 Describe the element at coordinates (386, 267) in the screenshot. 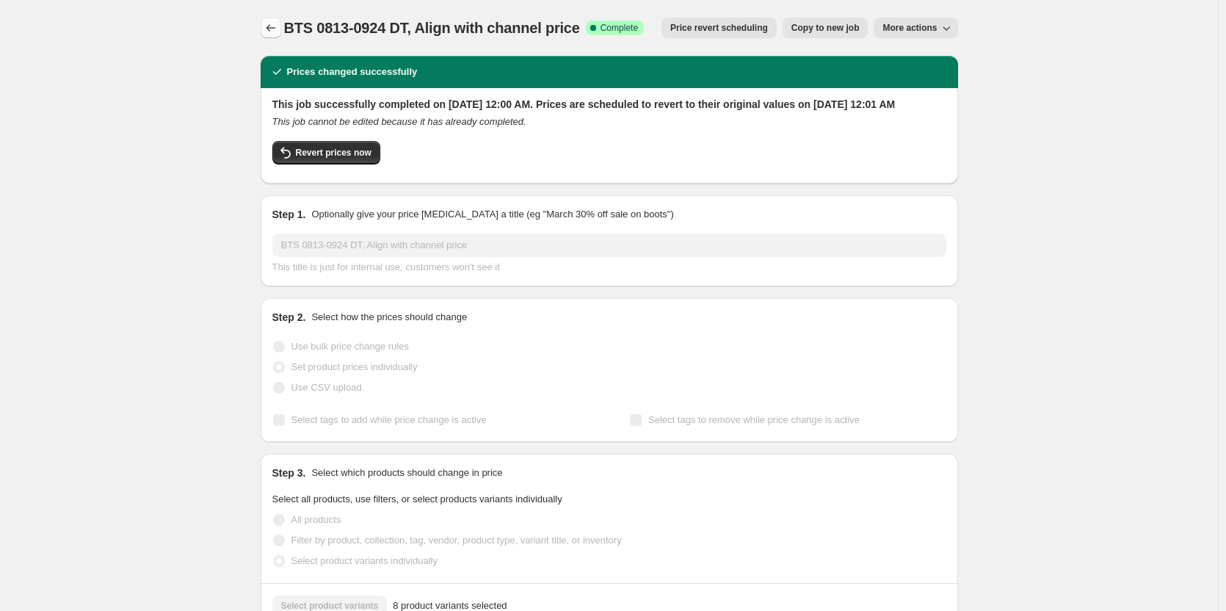

I see `span: This title is just for internal use, customers won't see it` at that location.